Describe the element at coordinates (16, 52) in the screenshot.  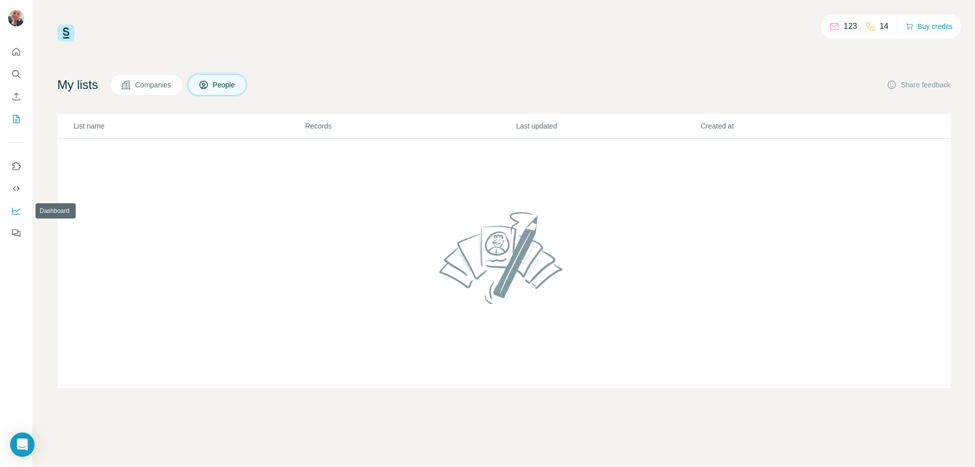
I see `button: Quick start` at that location.